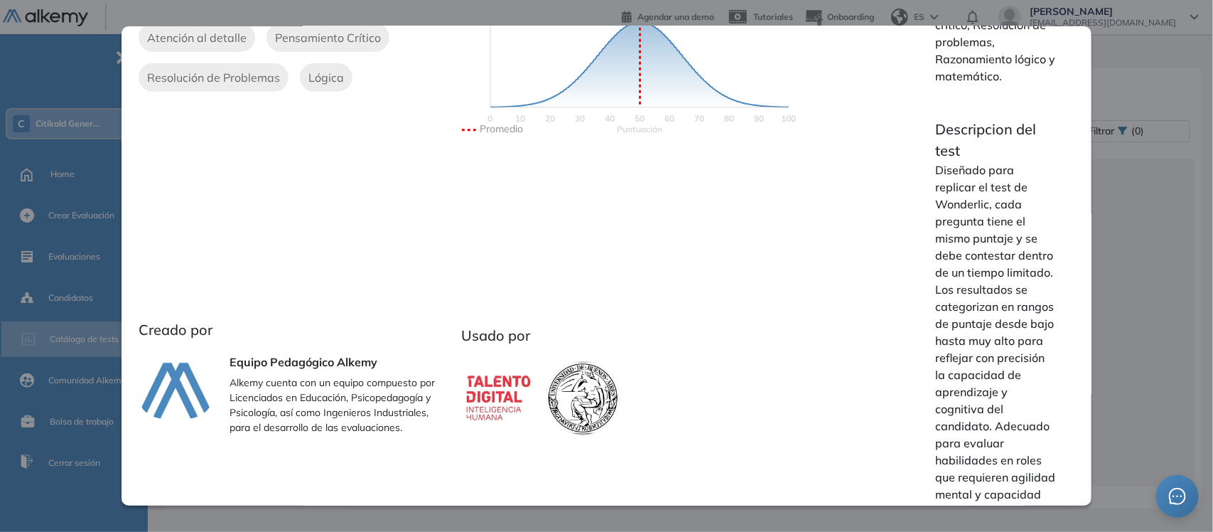  Describe the element at coordinates (610, 118) in the screenshot. I see `text: 40` at that location.